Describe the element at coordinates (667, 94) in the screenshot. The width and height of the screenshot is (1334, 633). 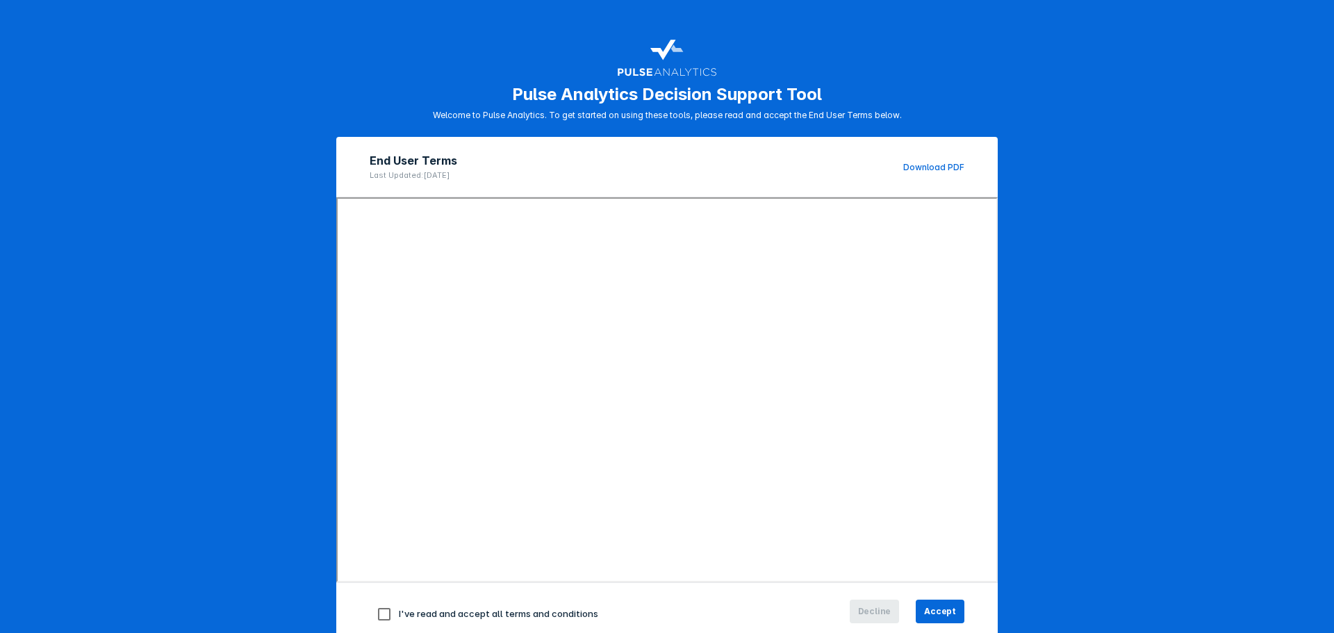
I see `h1: Pulse Analytics Decision Support Tool` at that location.